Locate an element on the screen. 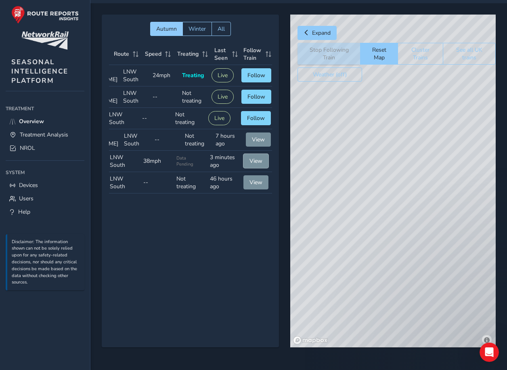 The width and height of the screenshot is (507, 370). span: Devices is located at coordinates (28, 185).